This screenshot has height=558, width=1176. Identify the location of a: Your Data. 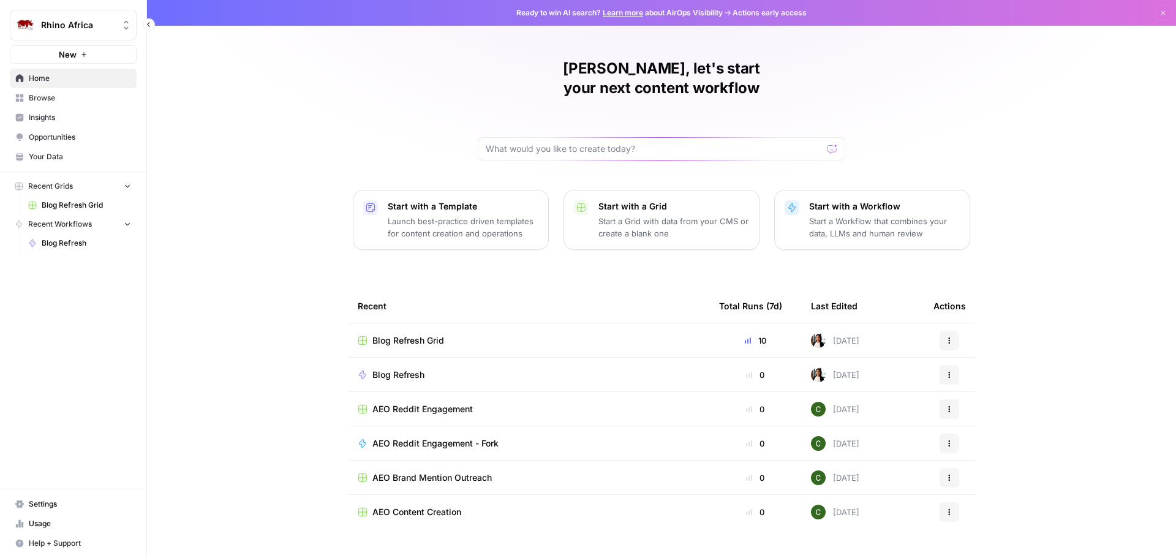
(73, 157).